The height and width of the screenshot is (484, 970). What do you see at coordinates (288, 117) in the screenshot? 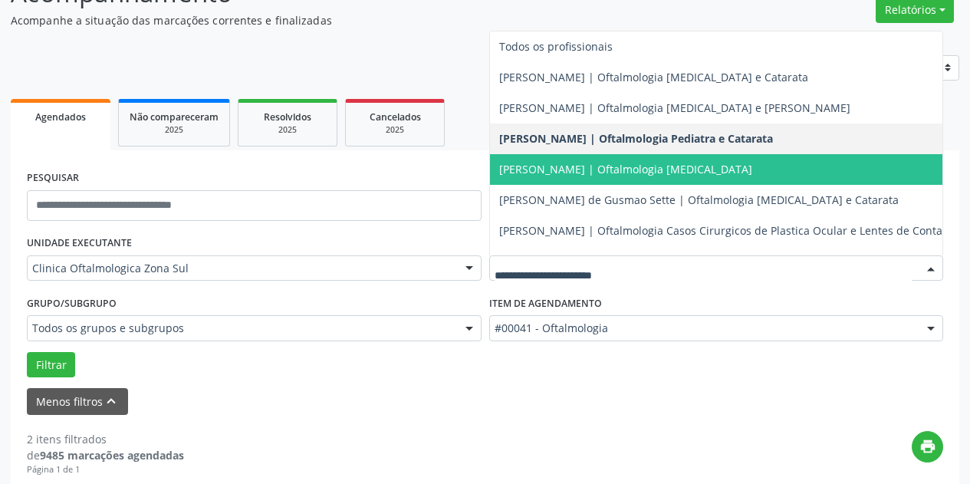
I see `span: Resolvidos` at bounding box center [288, 117].